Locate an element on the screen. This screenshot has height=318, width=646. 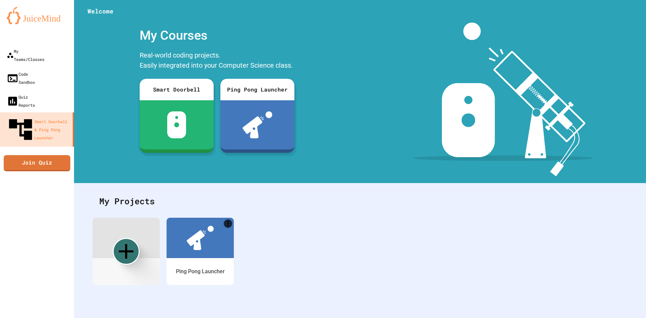
img: logo-orange.svg is located at coordinates (37, 15).